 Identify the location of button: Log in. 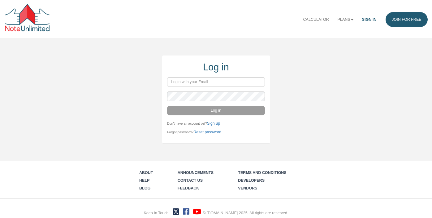
(216, 110).